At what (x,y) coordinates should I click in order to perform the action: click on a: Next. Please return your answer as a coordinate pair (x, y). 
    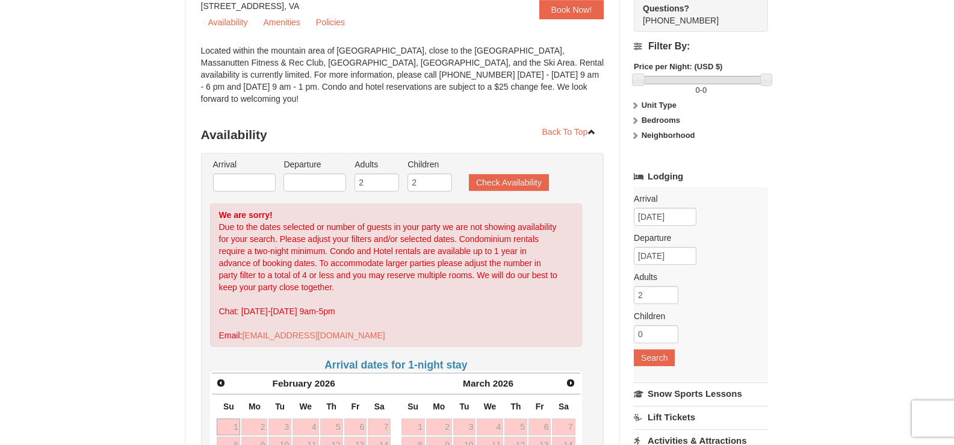
    Looking at the image, I should click on (571, 383).